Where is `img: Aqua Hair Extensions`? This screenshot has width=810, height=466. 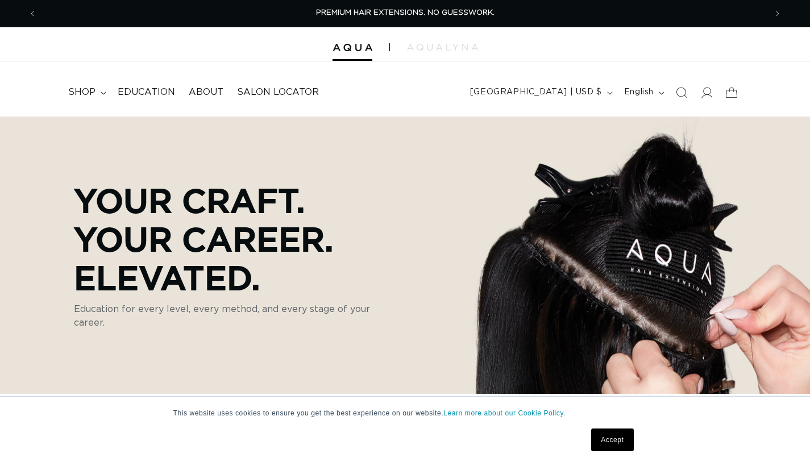 img: Aqua Hair Extensions is located at coordinates (352, 48).